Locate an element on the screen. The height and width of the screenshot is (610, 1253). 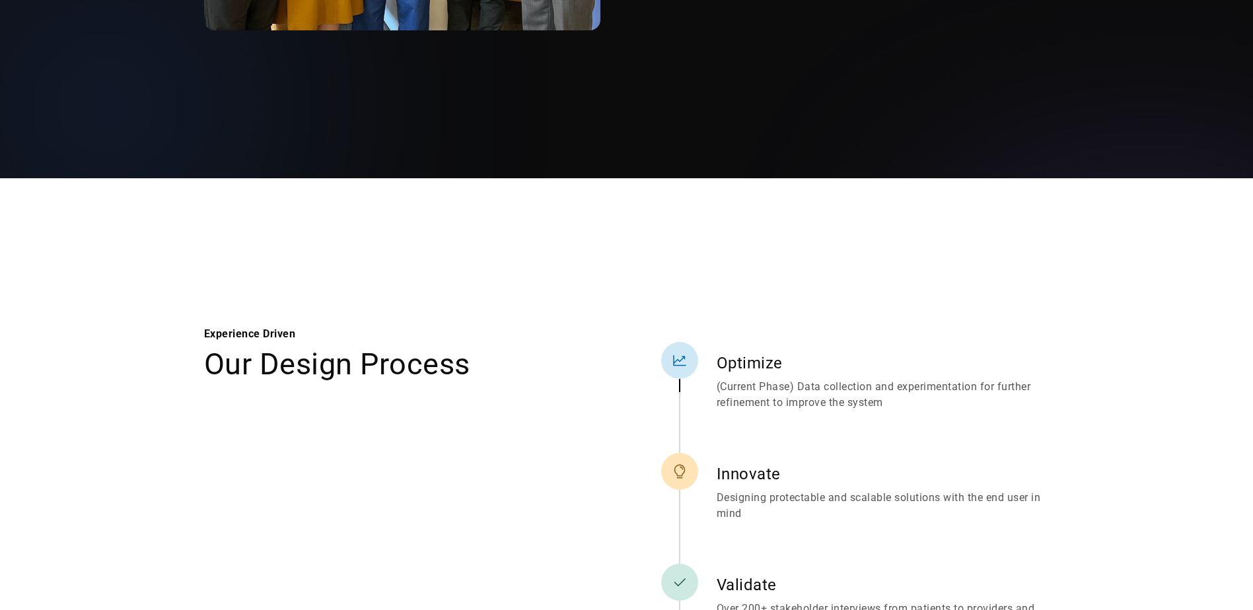
h6: Innovate is located at coordinates (883, 474).